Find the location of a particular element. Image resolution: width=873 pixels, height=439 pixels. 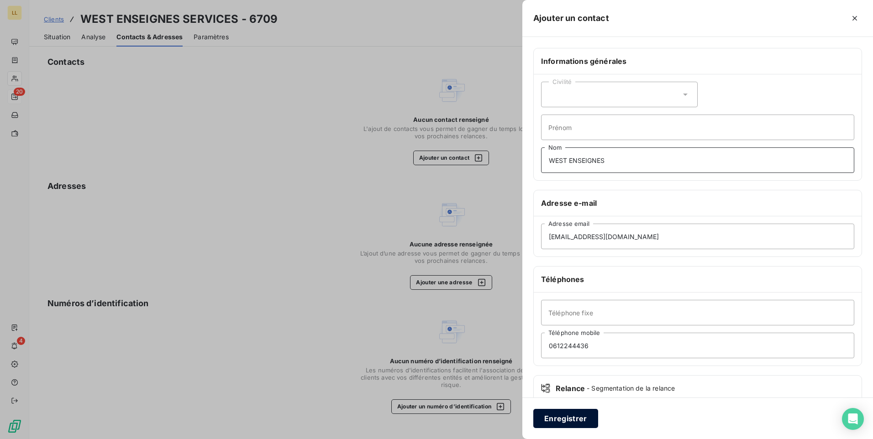

h6: Informations générales is located at coordinates (698, 61).